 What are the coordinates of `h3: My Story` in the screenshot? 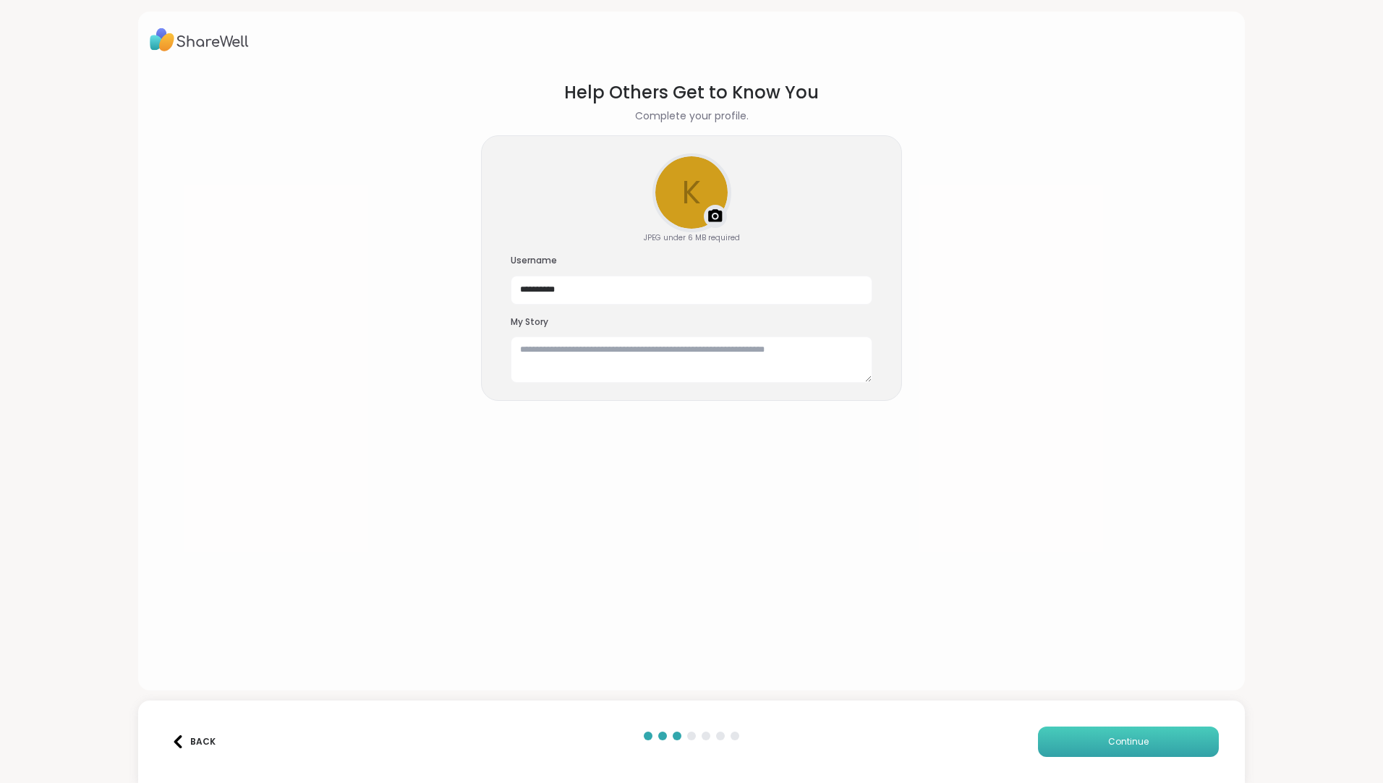 It's located at (691, 322).